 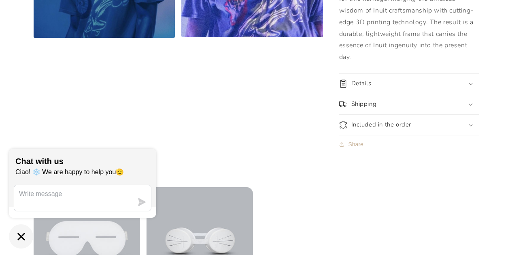 What do you see at coordinates (352, 144) in the screenshot?
I see `button: Share` at bounding box center [352, 144].